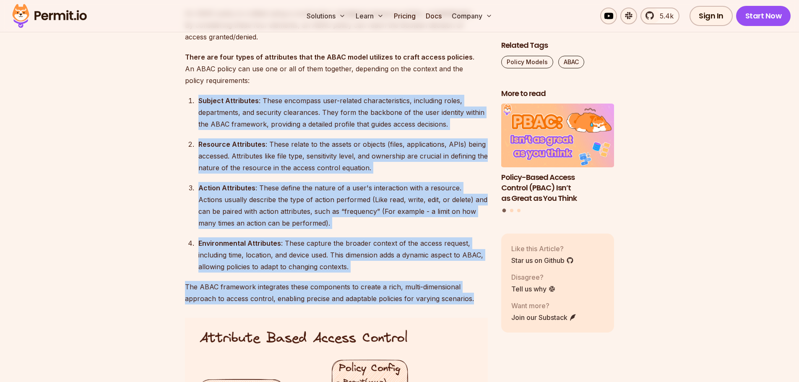 The image size is (799, 382). I want to click on button: Go to slide 2, so click(511, 210).